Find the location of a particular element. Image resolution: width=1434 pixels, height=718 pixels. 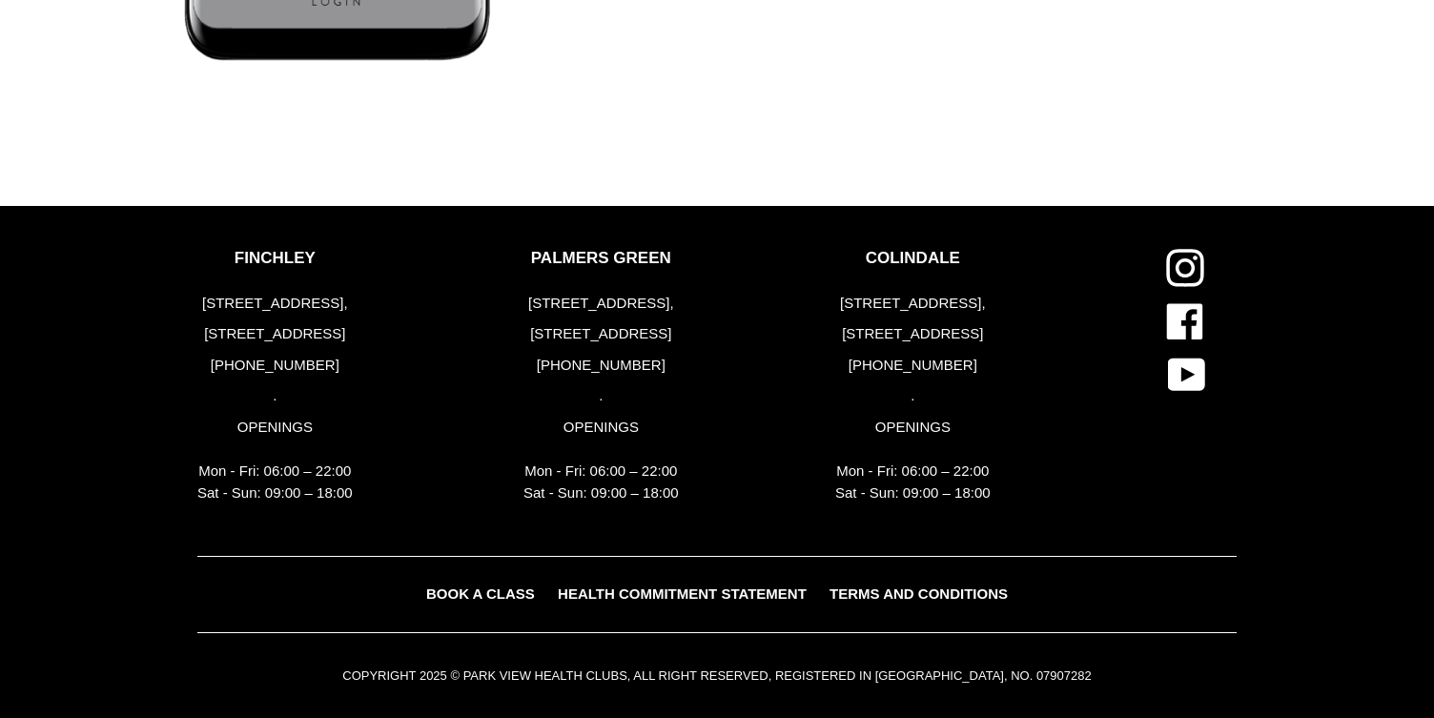

span: TERMS AND CONDITIONS is located at coordinates (918, 593).